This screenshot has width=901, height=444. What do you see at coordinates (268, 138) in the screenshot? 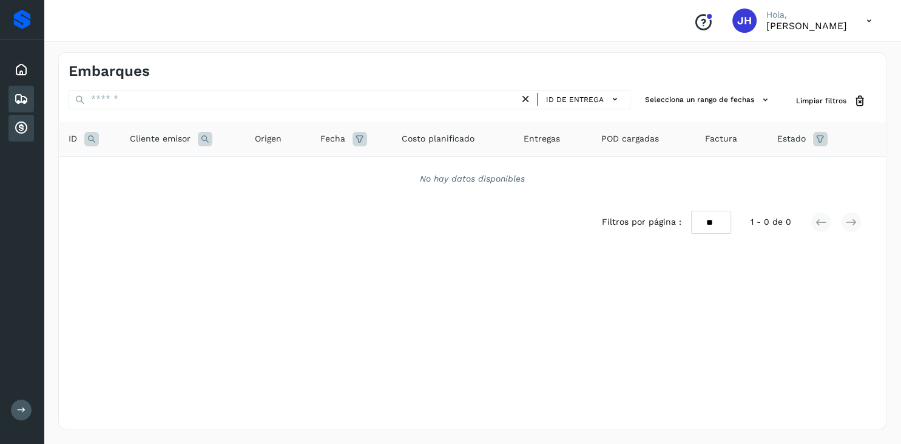
I see `span: Origen` at bounding box center [268, 138].